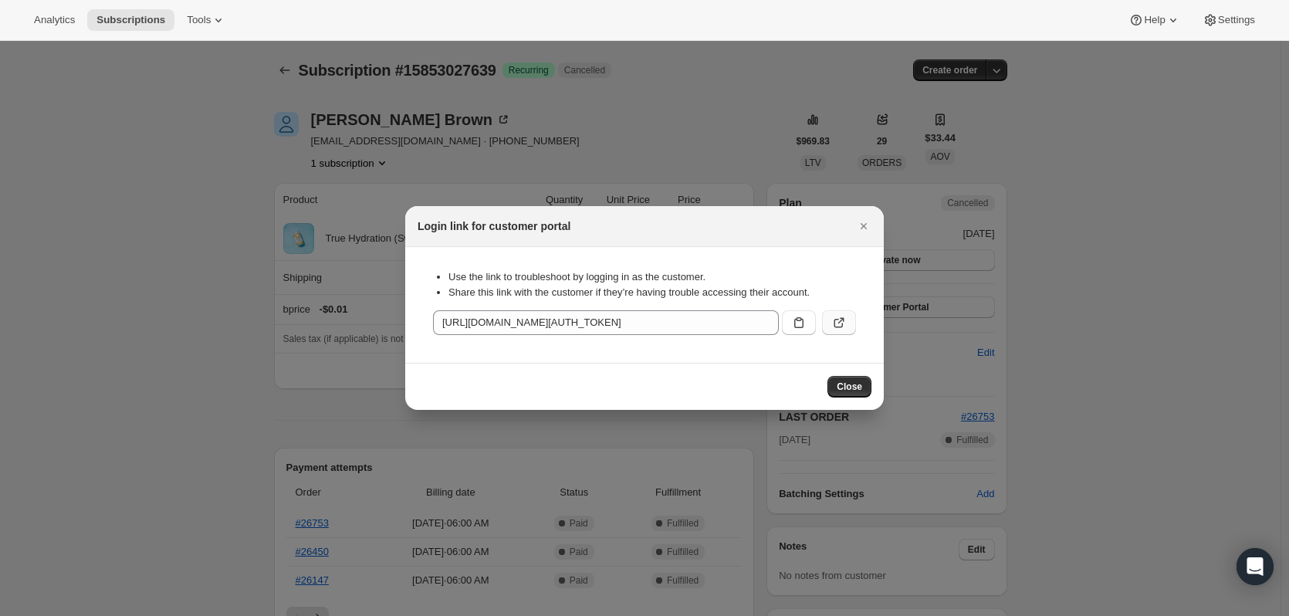 This screenshot has width=1289, height=616. I want to click on span: Tools, so click(198, 20).